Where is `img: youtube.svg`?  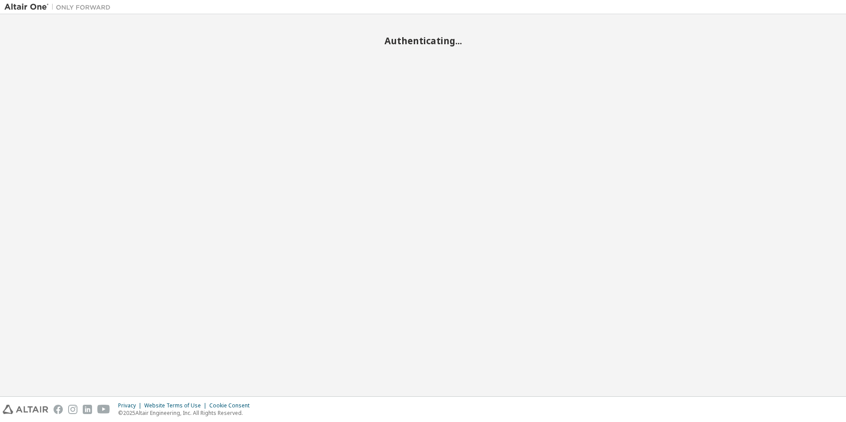
img: youtube.svg is located at coordinates (104, 409).